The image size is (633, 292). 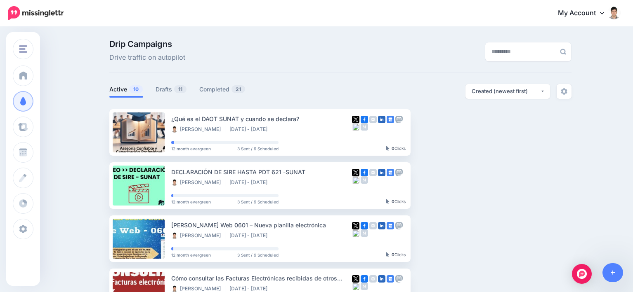 I want to click on img: search-grey-6.png, so click(x=562, y=52).